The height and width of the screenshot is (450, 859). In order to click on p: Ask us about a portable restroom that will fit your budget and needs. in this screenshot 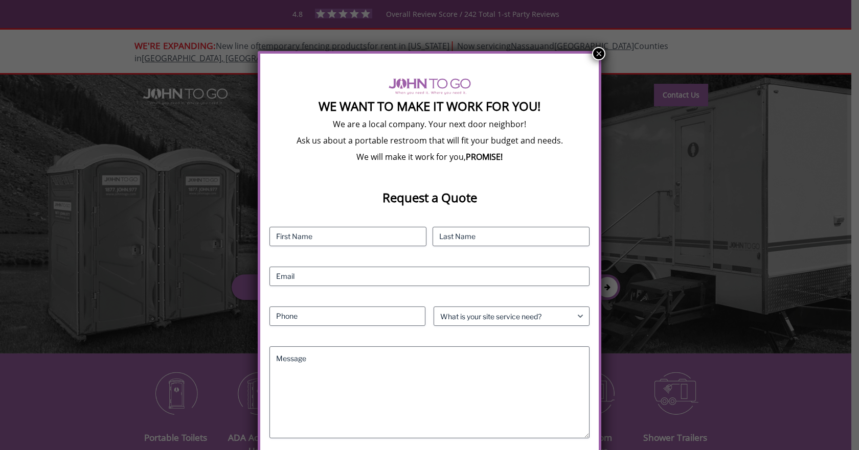, I will do `click(429, 141)`.